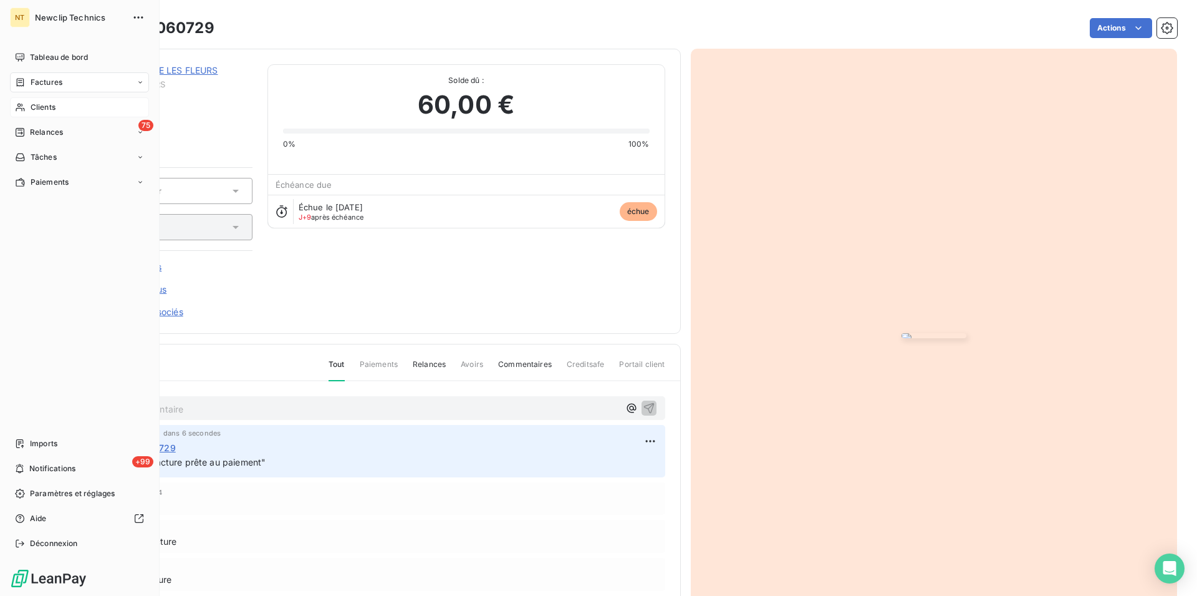 The width and height of the screenshot is (1197, 596). Describe the element at coordinates (466, 80) in the screenshot. I see `span: Solde dû :` at that location.